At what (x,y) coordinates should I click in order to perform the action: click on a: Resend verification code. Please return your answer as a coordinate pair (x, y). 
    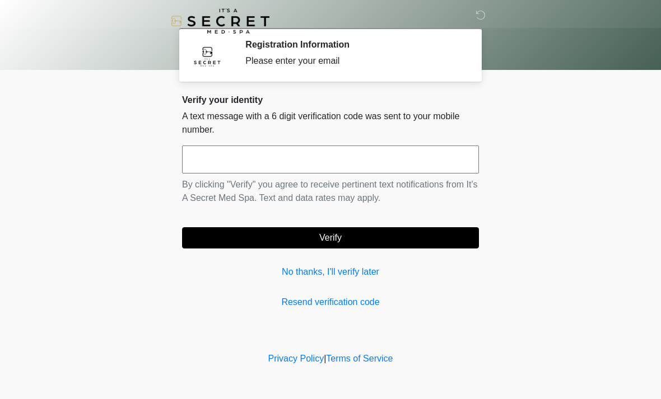
    Looking at the image, I should click on (331, 303).